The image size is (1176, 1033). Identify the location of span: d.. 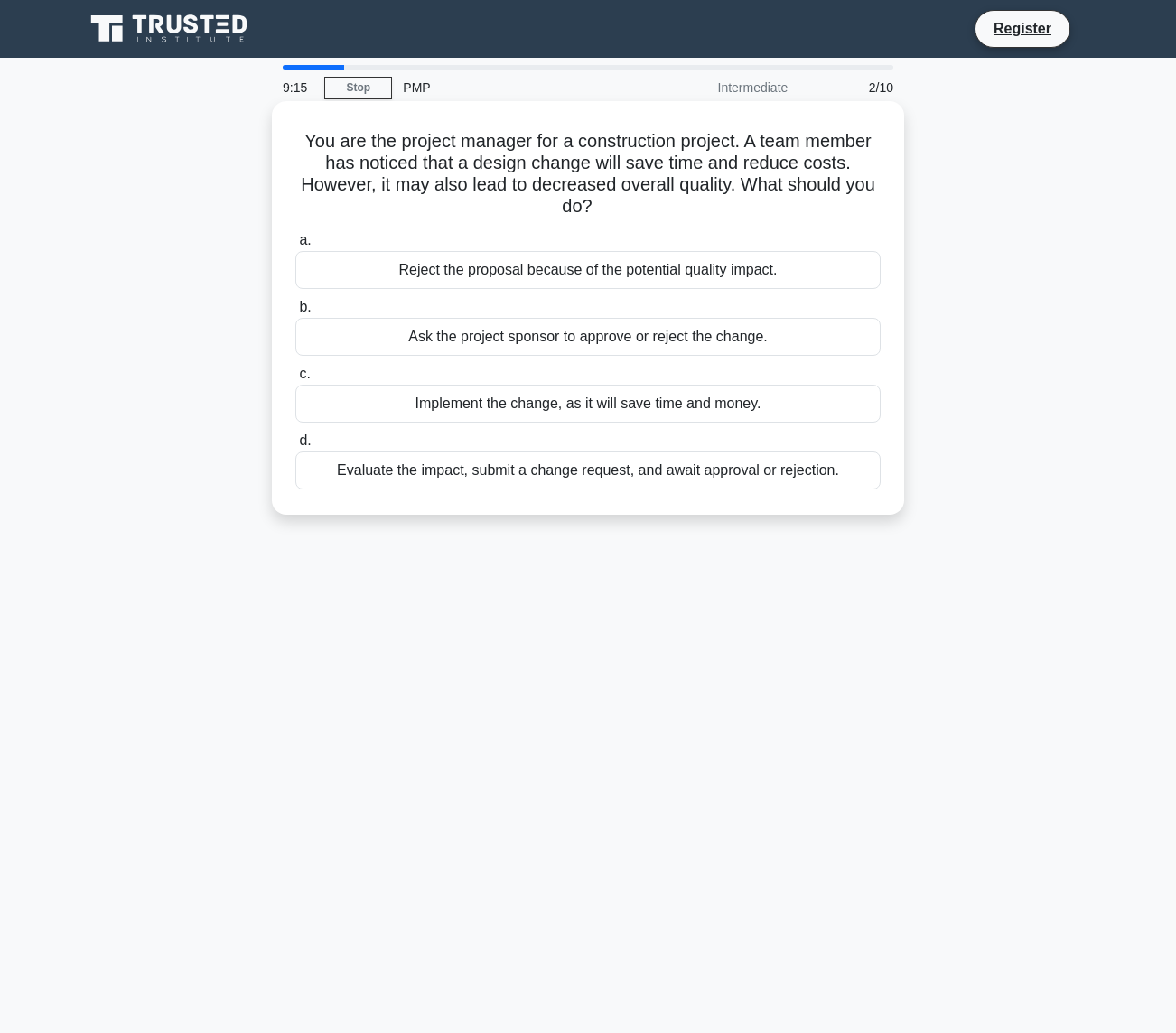
(305, 439).